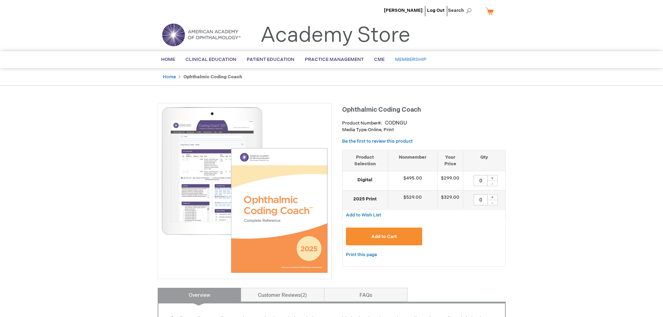  I want to click on a: Be the first to review this product, so click(377, 141).